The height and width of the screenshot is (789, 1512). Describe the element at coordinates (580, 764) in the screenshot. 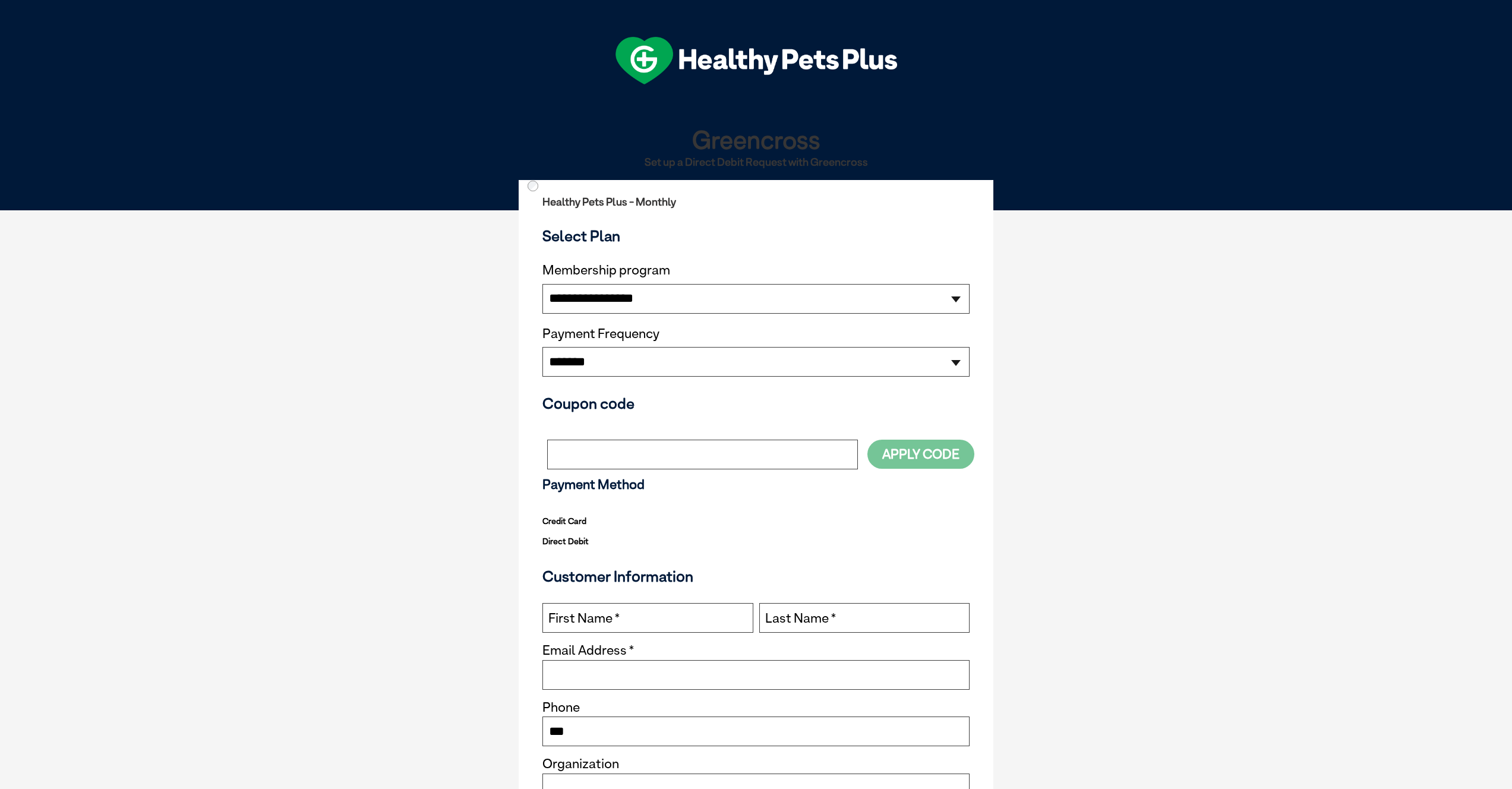

I see `label: Organization` at that location.